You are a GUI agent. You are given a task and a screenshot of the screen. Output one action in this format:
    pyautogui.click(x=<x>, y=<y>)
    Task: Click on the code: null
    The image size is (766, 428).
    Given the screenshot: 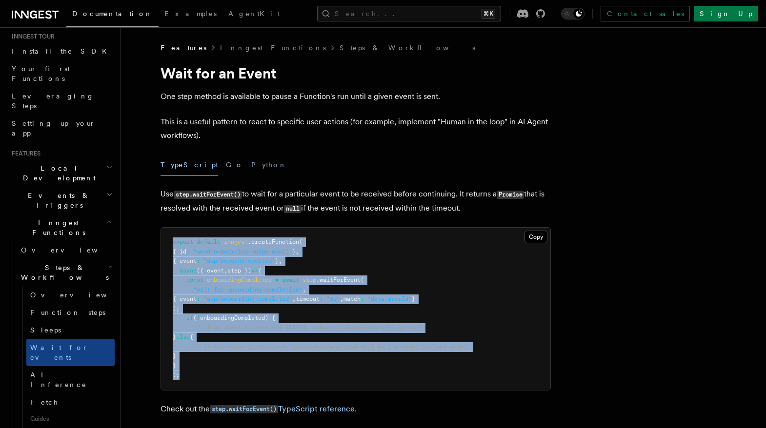 What is the action you would take?
    pyautogui.click(x=292, y=209)
    